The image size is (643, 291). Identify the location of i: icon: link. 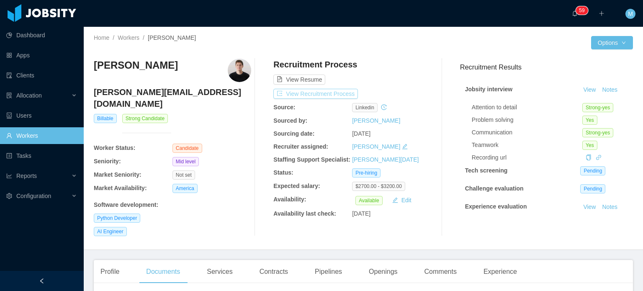
(598, 157).